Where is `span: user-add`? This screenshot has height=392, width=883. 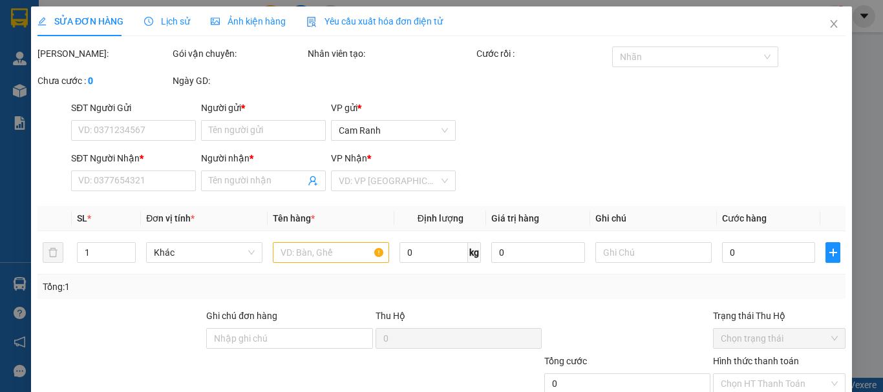
span: user-add is located at coordinates (313, 181).